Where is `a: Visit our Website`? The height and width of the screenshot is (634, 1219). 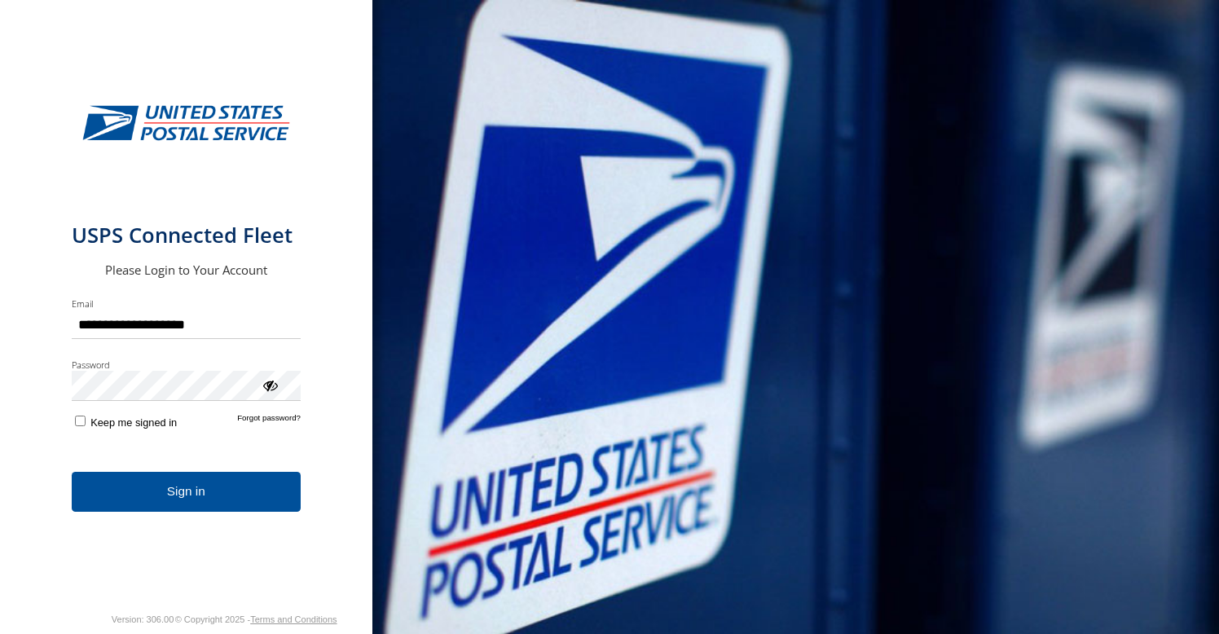
a: Visit our Website is located at coordinates (73, 619).